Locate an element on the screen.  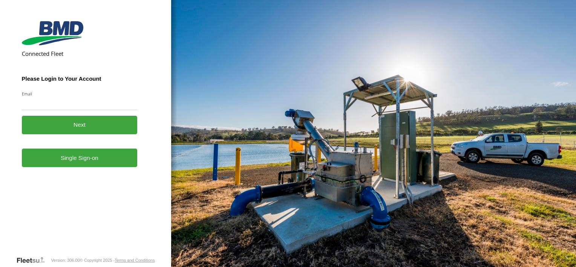
h3: Please Login to Your Account is located at coordinates (79, 78).